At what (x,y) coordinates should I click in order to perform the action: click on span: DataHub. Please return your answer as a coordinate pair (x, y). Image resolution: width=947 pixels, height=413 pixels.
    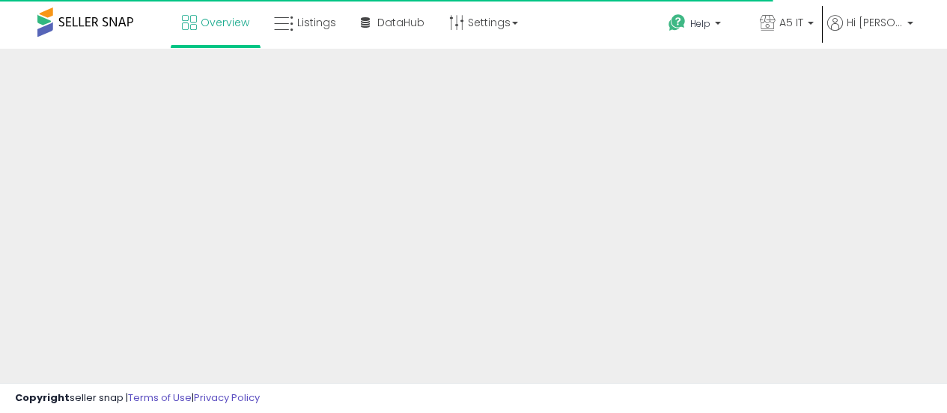
    Looking at the image, I should click on (401, 22).